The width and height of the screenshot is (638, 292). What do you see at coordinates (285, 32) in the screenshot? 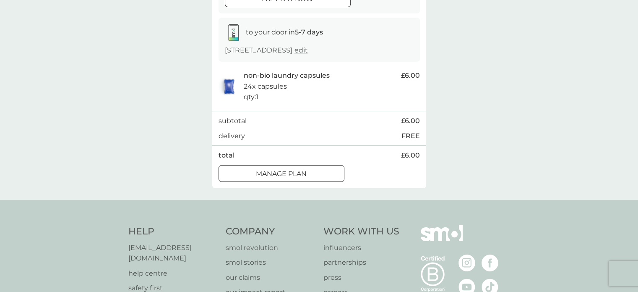
I see `span: to your door in` at bounding box center [285, 32].